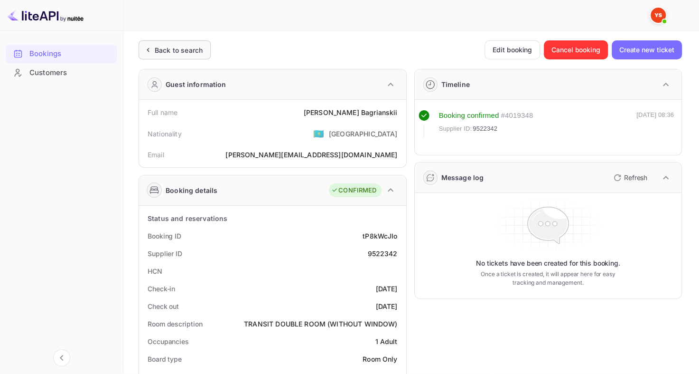 This screenshot has height=374, width=699. Describe the element at coordinates (46, 15) in the screenshot. I see `img: LiteAPI logo` at that location.